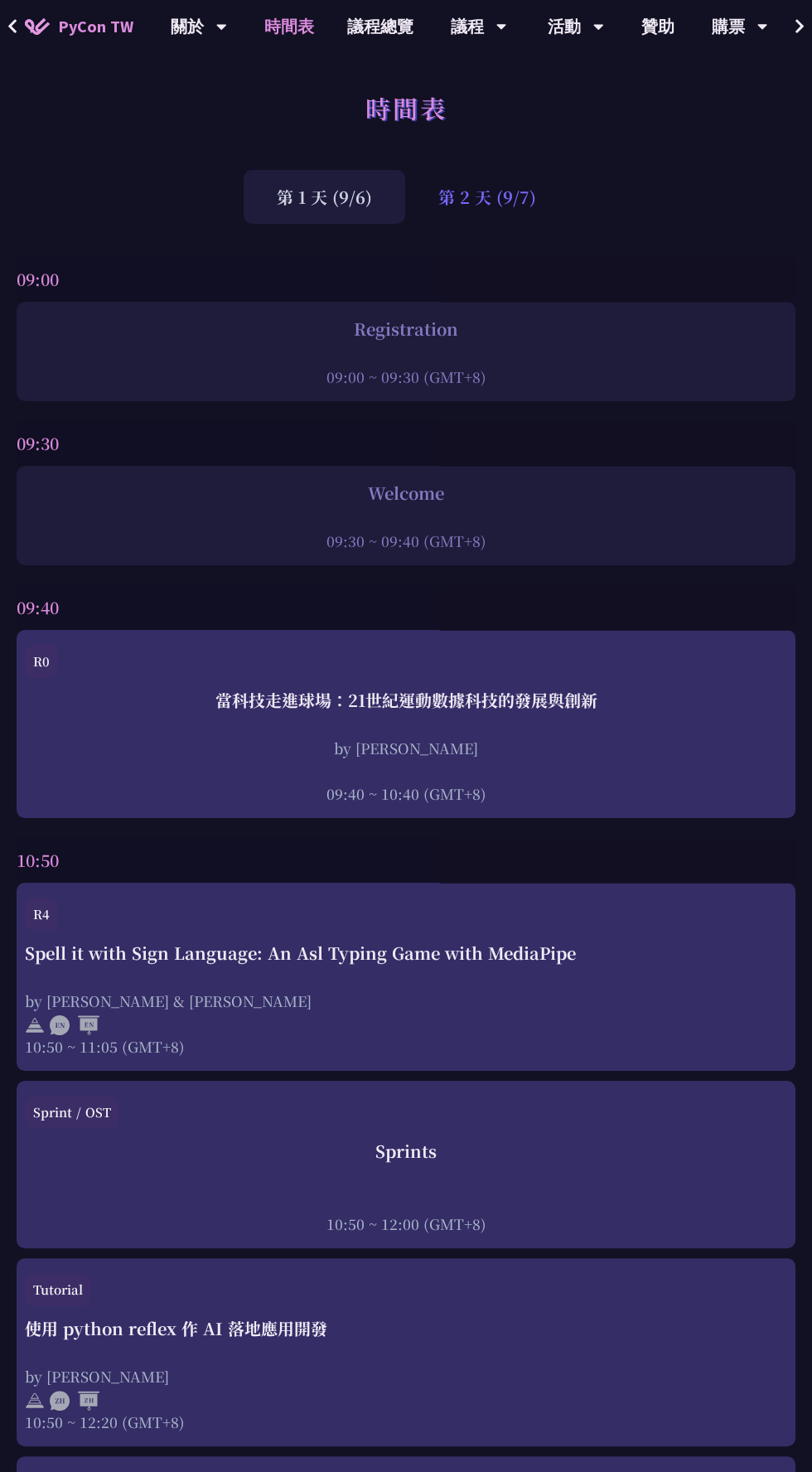  What do you see at coordinates (79, 27) in the screenshot?
I see `a: PyCon TW` at bounding box center [79, 27].